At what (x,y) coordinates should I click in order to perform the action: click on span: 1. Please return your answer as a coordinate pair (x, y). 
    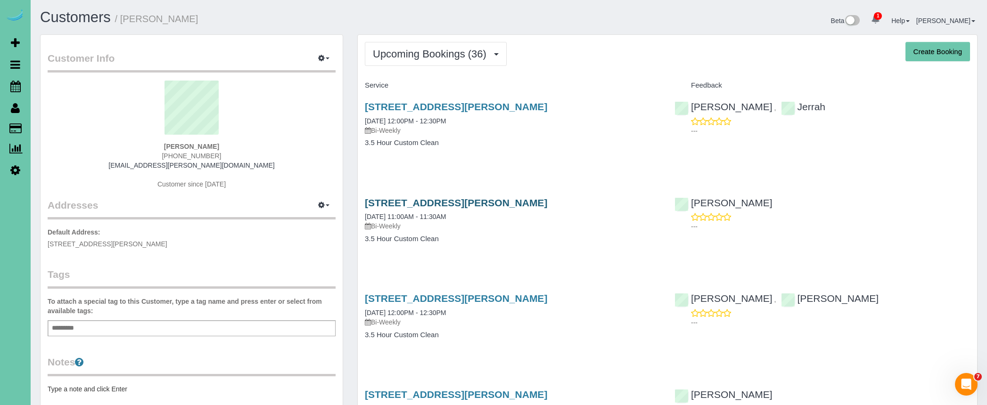
    Looking at the image, I should click on (878, 16).